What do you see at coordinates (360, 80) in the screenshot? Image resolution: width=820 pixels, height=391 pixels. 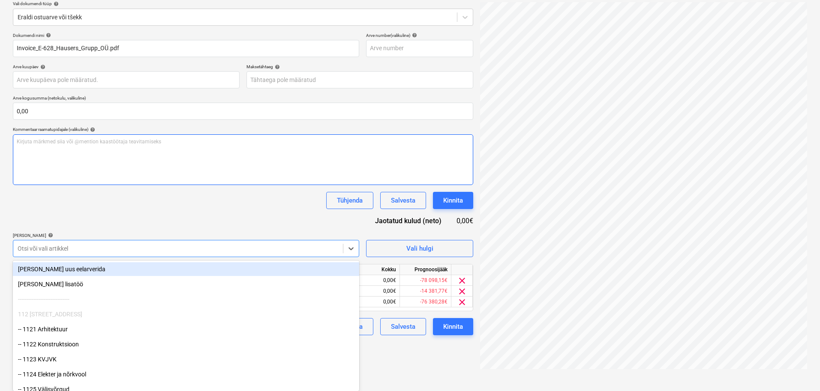 I see `input: Tähtaega pole määratud` at bounding box center [360, 80].